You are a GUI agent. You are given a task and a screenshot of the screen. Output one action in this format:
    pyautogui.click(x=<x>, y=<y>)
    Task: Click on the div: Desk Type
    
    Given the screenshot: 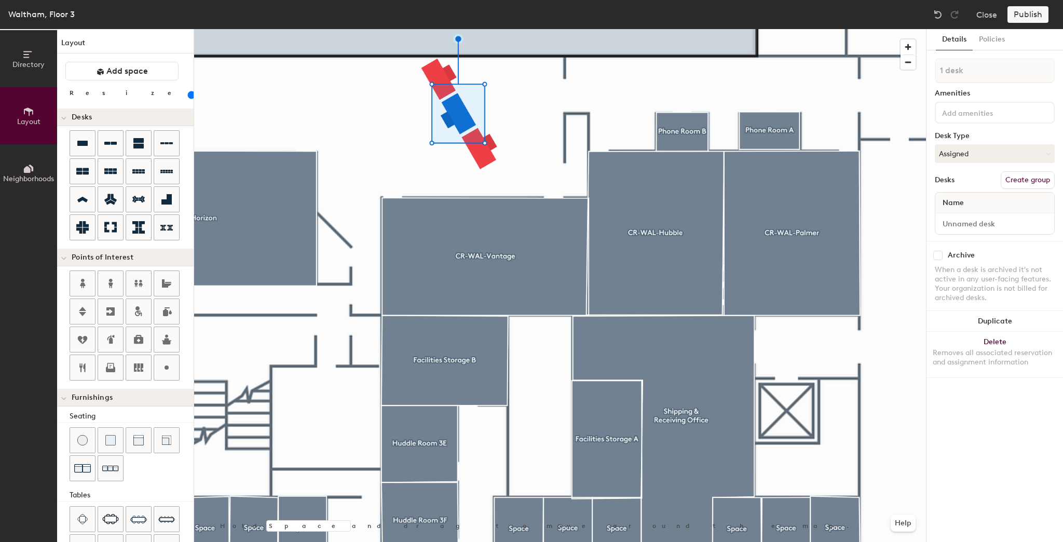 What is the action you would take?
    pyautogui.click(x=994, y=136)
    